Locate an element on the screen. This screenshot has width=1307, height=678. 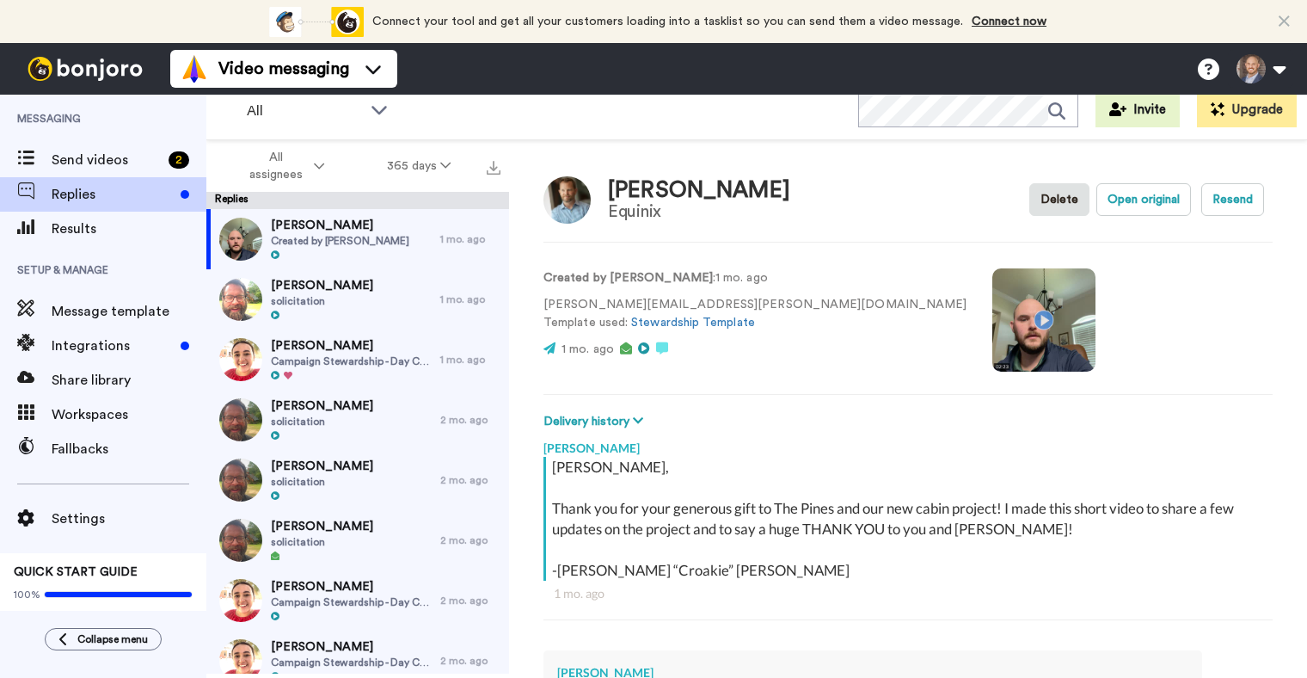
button: Resend is located at coordinates (1232, 200).